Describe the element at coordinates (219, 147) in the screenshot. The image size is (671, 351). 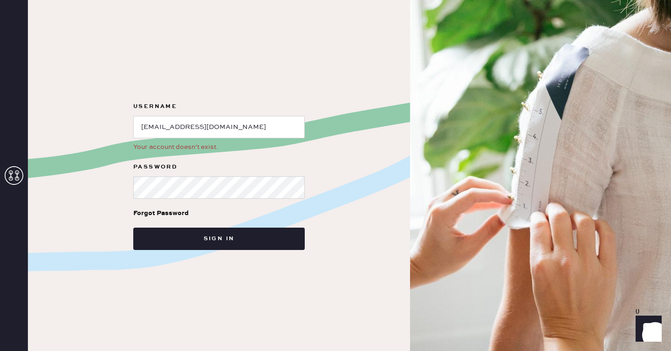
I see `div: Your account doesn’t exist.` at that location.